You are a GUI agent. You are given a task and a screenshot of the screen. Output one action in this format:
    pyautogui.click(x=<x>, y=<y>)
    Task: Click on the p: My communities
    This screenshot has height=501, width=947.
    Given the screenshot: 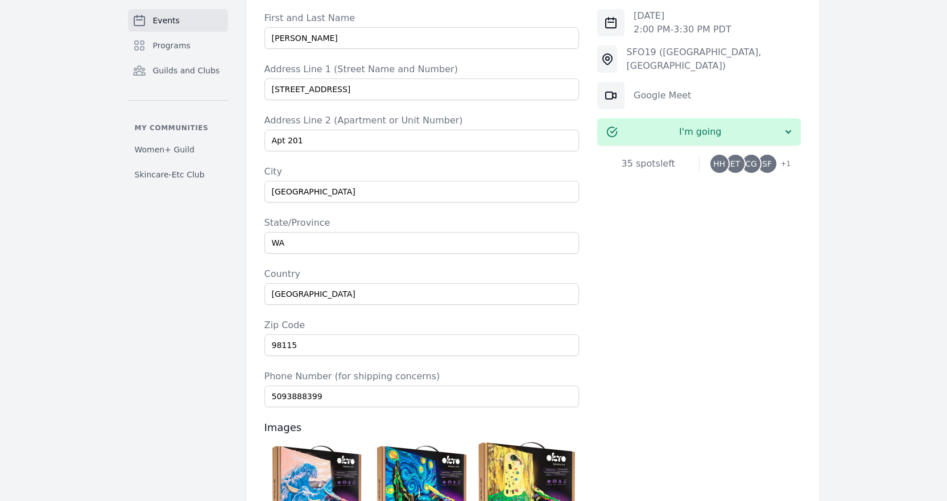 What is the action you would take?
    pyautogui.click(x=178, y=128)
    